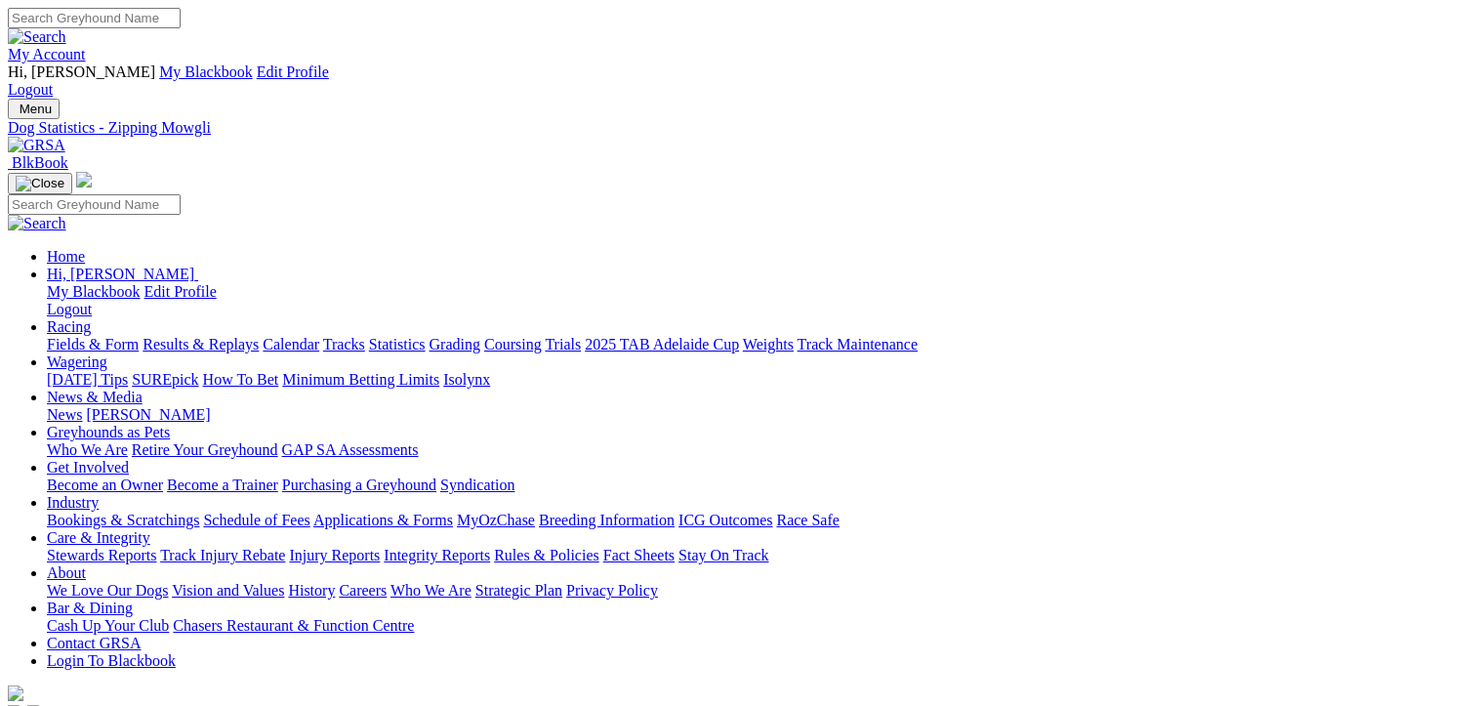 The width and height of the screenshot is (1477, 706). What do you see at coordinates (72, 502) in the screenshot?
I see `a: Industry` at bounding box center [72, 502].